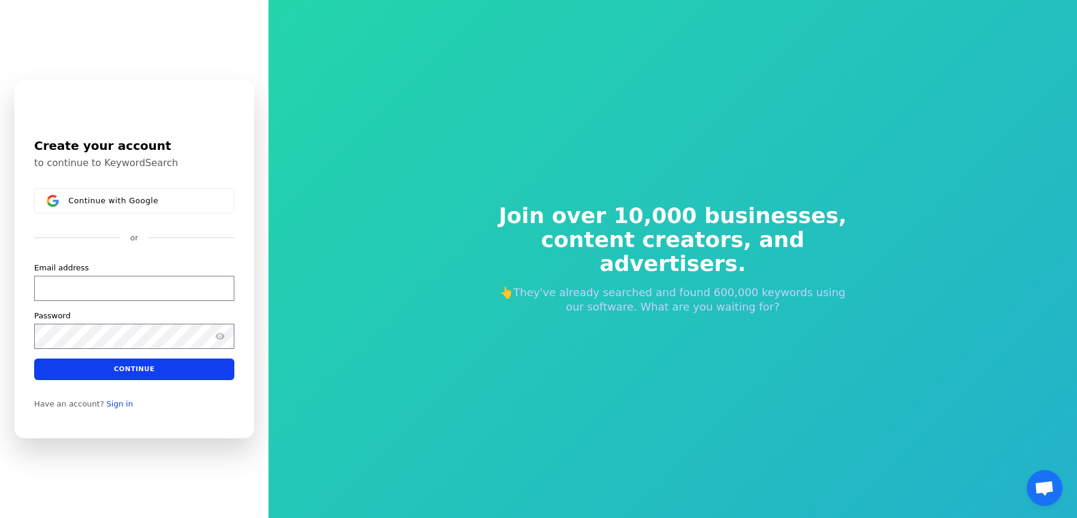 The width and height of the screenshot is (1077, 518). I want to click on a: Open chat, so click(1044, 488).